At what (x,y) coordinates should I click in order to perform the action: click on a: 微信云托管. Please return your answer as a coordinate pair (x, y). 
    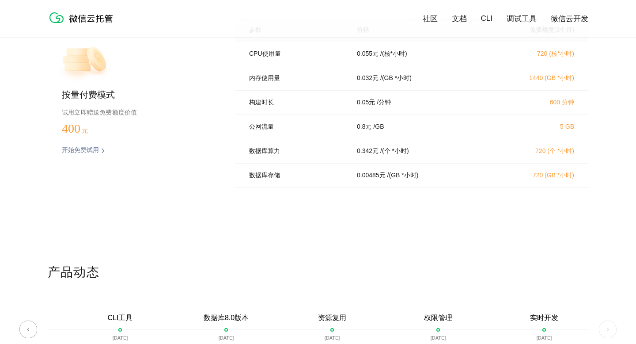
    Looking at the image, I should click on (83, 24).